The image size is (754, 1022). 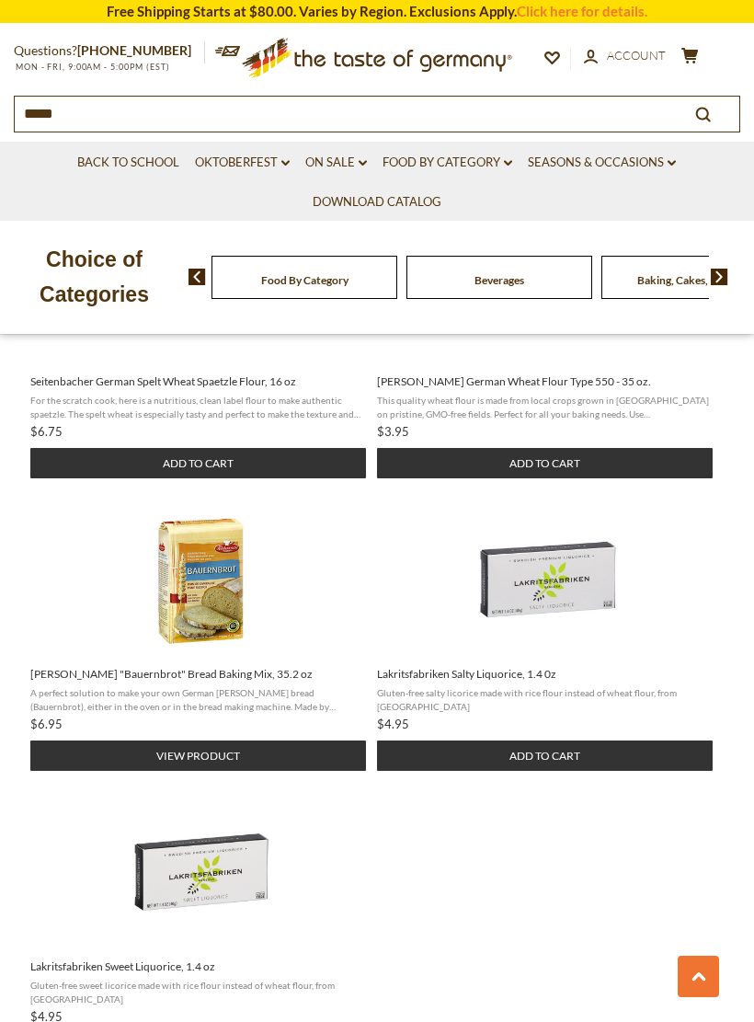 What do you see at coordinates (377, 202) in the screenshot?
I see `a: Download Catalog` at bounding box center [377, 202].